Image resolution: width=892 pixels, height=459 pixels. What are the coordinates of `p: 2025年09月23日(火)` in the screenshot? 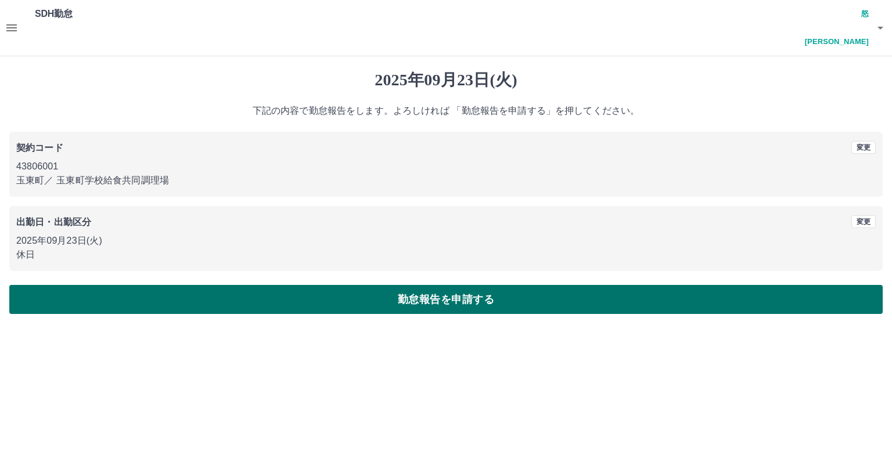 It's located at (446, 241).